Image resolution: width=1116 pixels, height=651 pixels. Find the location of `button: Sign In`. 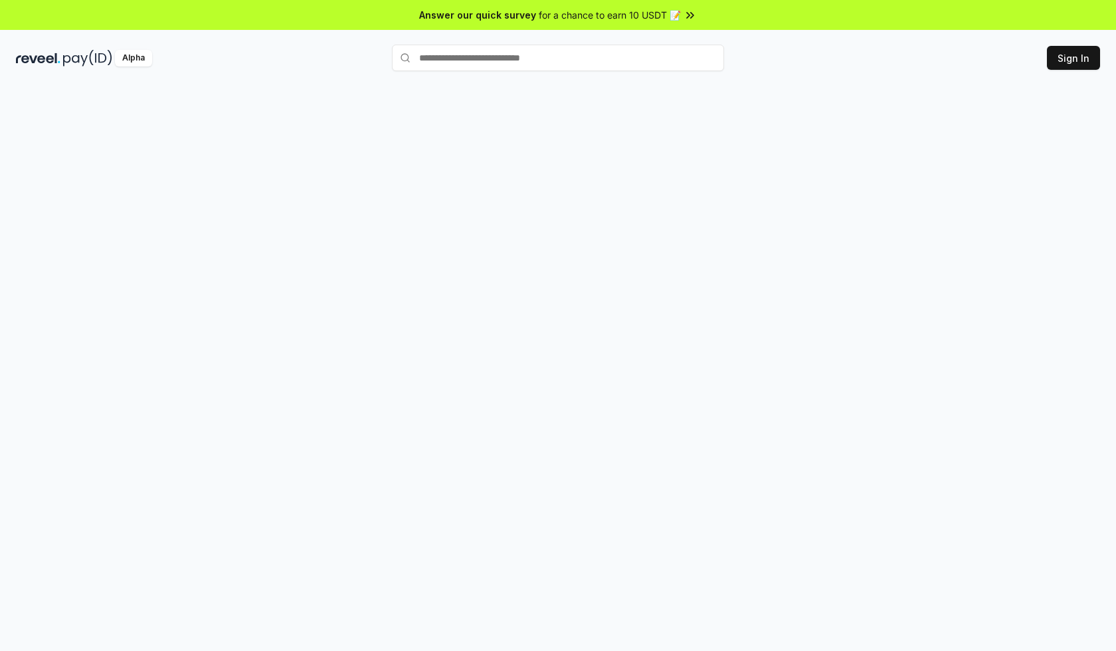

button: Sign In is located at coordinates (1074, 58).